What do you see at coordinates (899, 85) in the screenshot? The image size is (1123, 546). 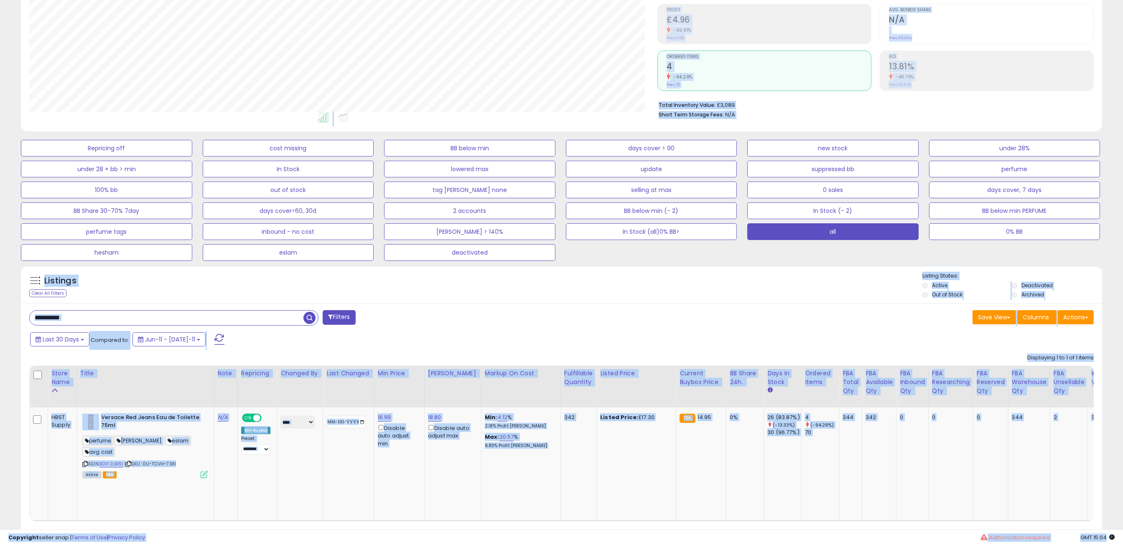 I see `small: Prev: 26.97%` at bounding box center [899, 85].